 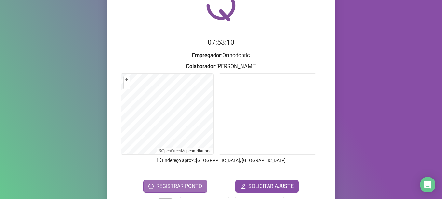 What do you see at coordinates (151, 187) in the screenshot?
I see `span: clock-circle` at bounding box center [151, 187].